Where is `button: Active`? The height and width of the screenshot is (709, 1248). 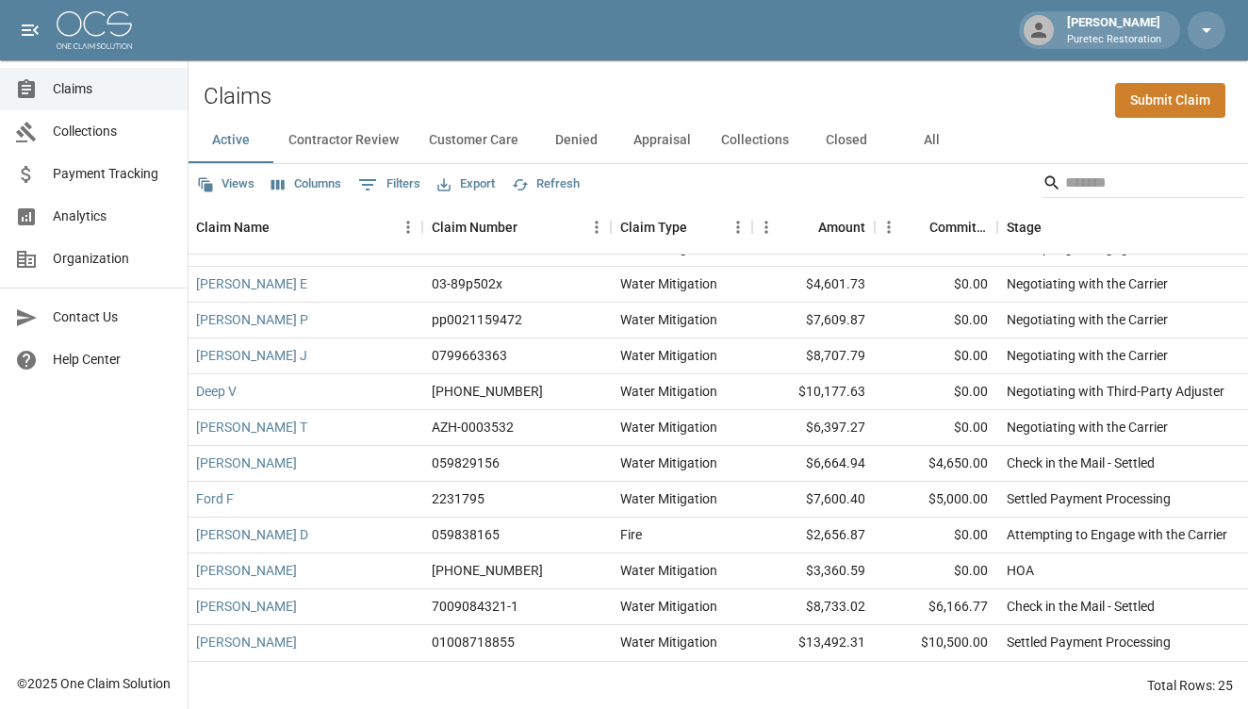
button: Active is located at coordinates (231, 140).